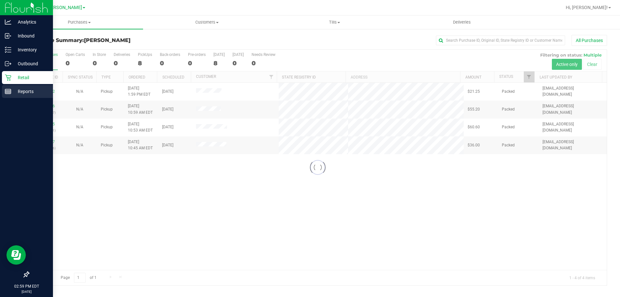 The image size is (620, 297). What do you see at coordinates (334, 22) in the screenshot?
I see `span: Tills` at bounding box center [334, 22].